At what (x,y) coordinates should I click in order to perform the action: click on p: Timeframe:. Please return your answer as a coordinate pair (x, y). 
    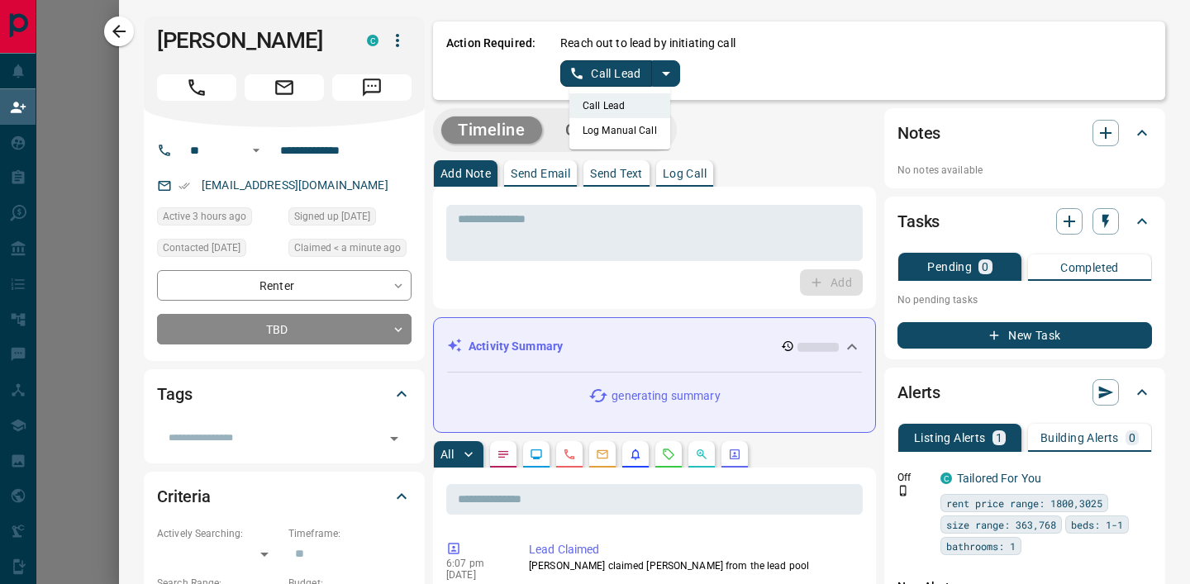
    Looking at the image, I should click on (349, 534).